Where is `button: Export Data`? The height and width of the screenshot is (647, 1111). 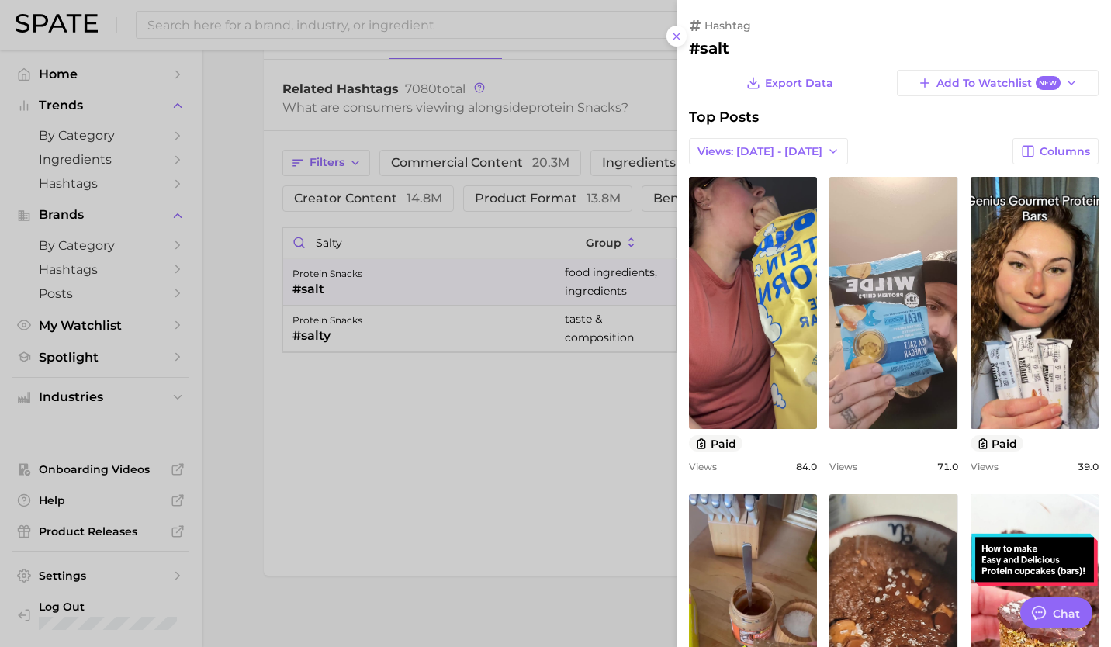 button: Export Data is located at coordinates (790, 83).